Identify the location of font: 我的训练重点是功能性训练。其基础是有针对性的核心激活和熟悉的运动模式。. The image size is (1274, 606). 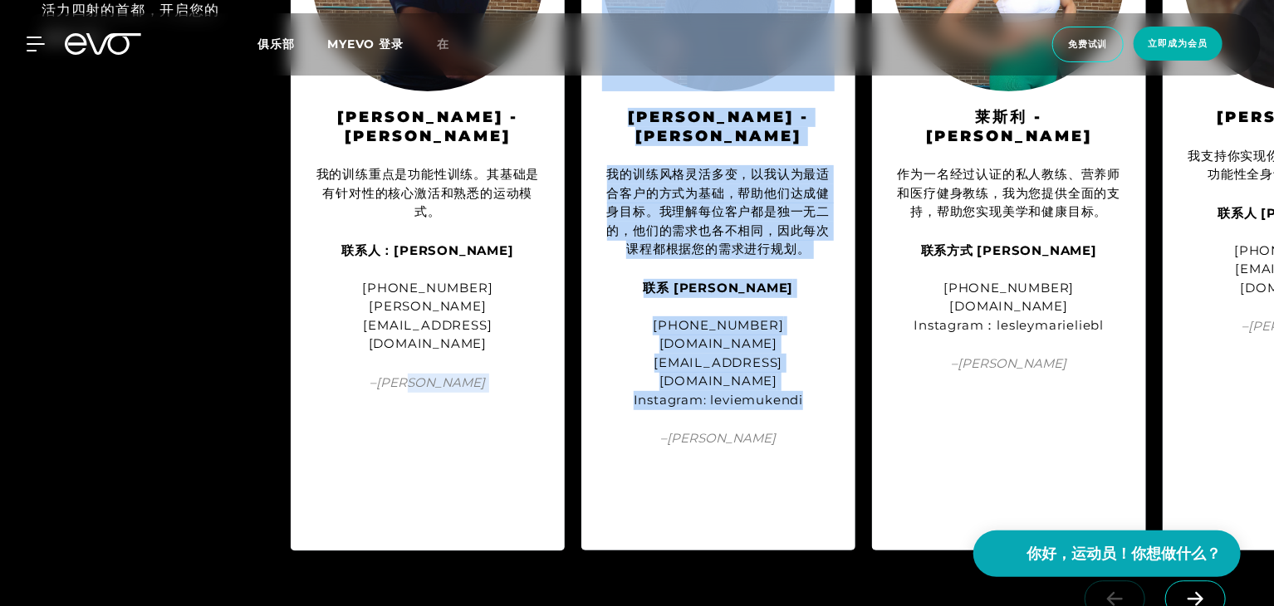
(428, 193).